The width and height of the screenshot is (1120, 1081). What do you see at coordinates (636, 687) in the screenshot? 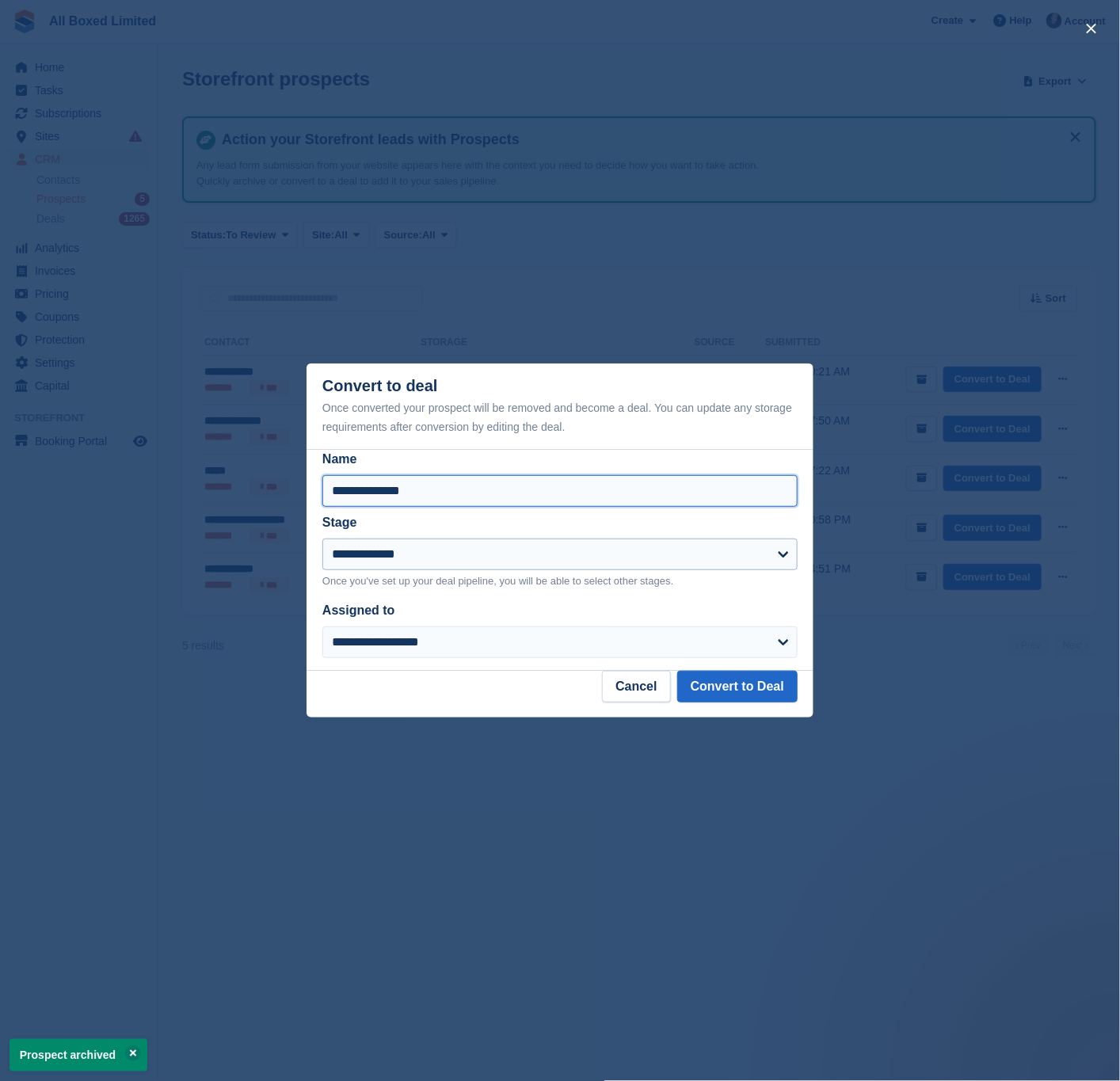
I see `button: Cancel` at bounding box center [636, 687].